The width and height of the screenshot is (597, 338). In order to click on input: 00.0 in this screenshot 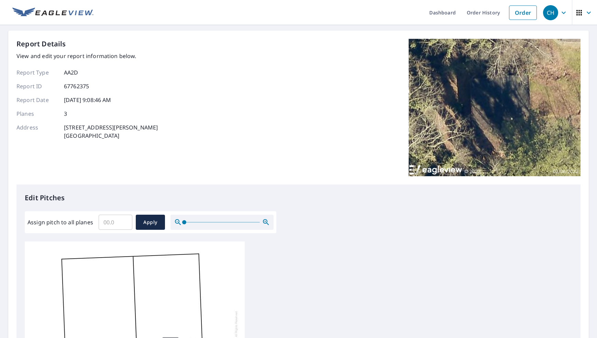, I will do `click(116, 222)`.